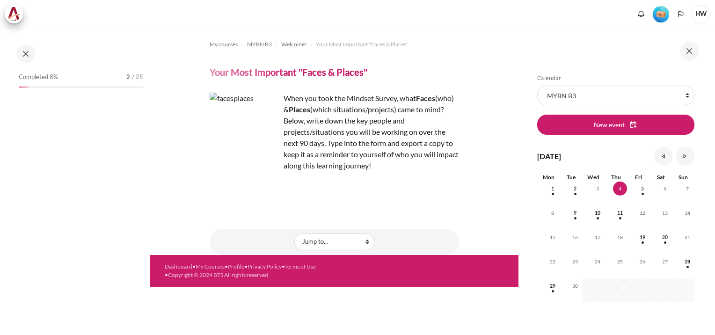  Describe the element at coordinates (16, 14) in the screenshot. I see `a: Architeck Architeck` at that location.